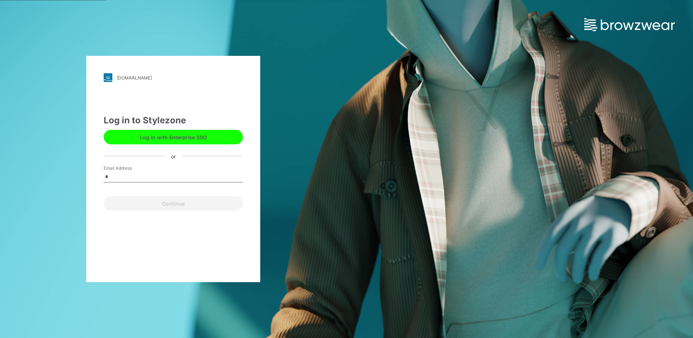  Describe the element at coordinates (108, 78) in the screenshot. I see `img: stylezone-logo.562084cfcfab977791bfbf7441f1a819.svg` at that location.